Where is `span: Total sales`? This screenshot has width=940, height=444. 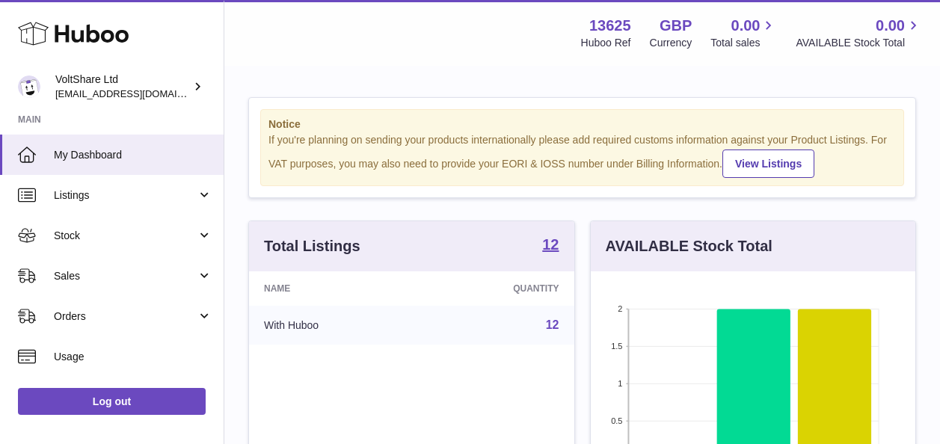 span: Total sales is located at coordinates (744, 43).